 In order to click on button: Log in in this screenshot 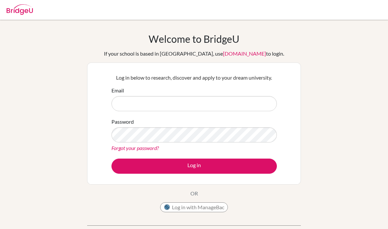, I will do `click(194, 166)`.